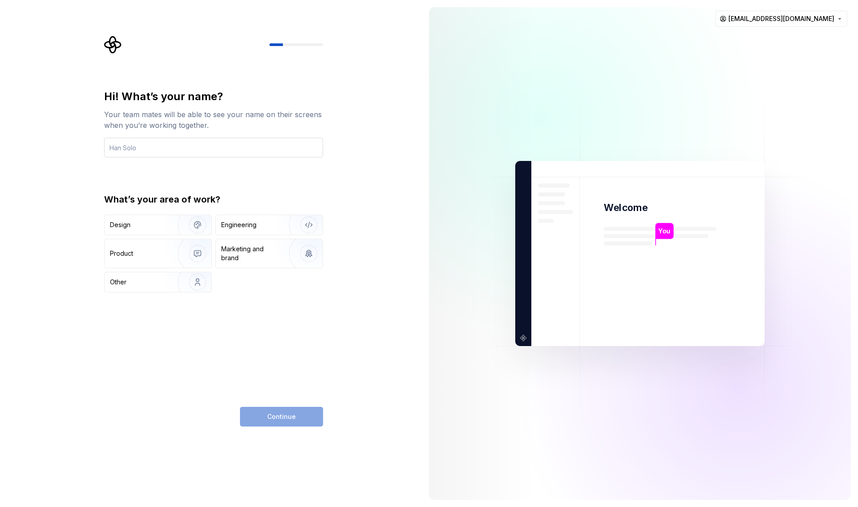 This screenshot has width=858, height=507. I want to click on p: You, so click(664, 231).